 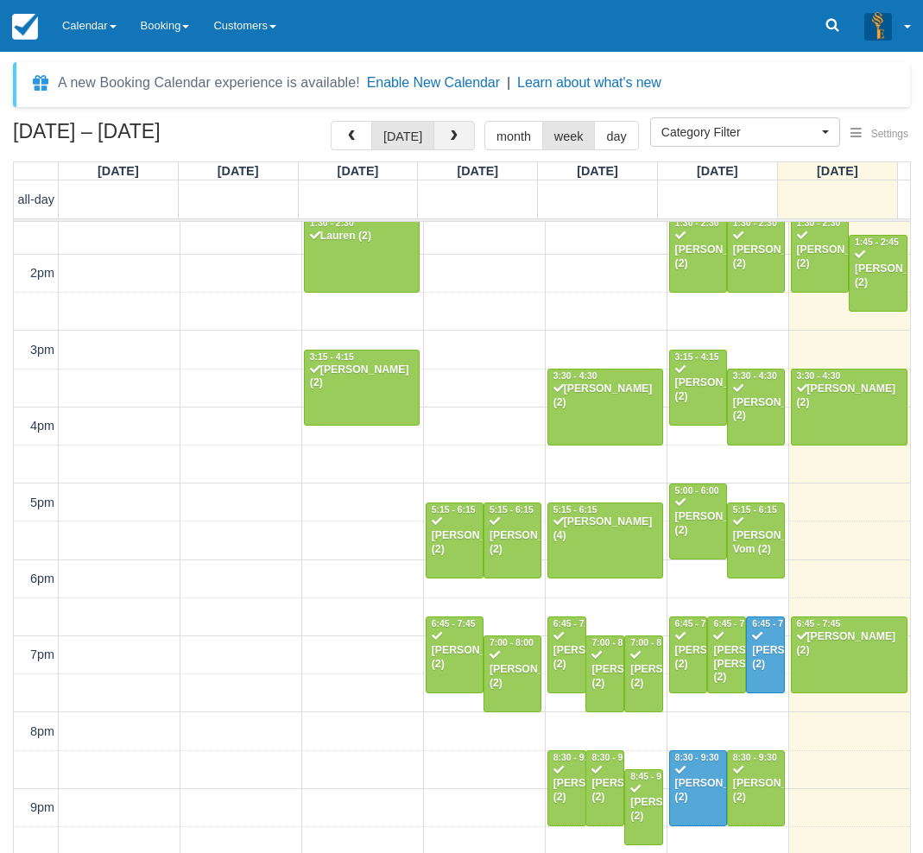 I want to click on button: day, so click(x=616, y=136).